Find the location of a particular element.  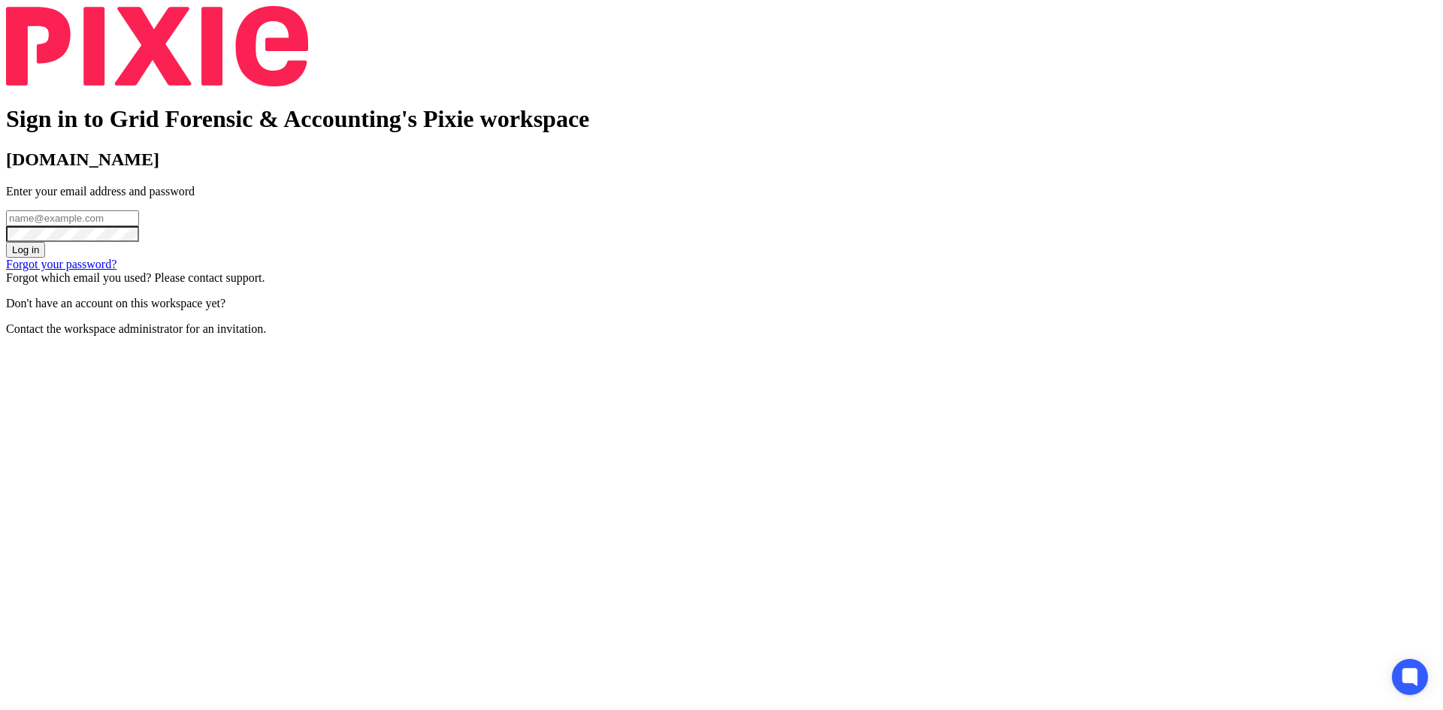

h1: Sign in to Grid Forensic & Accounting's Pixie workspace is located at coordinates (721, 119).